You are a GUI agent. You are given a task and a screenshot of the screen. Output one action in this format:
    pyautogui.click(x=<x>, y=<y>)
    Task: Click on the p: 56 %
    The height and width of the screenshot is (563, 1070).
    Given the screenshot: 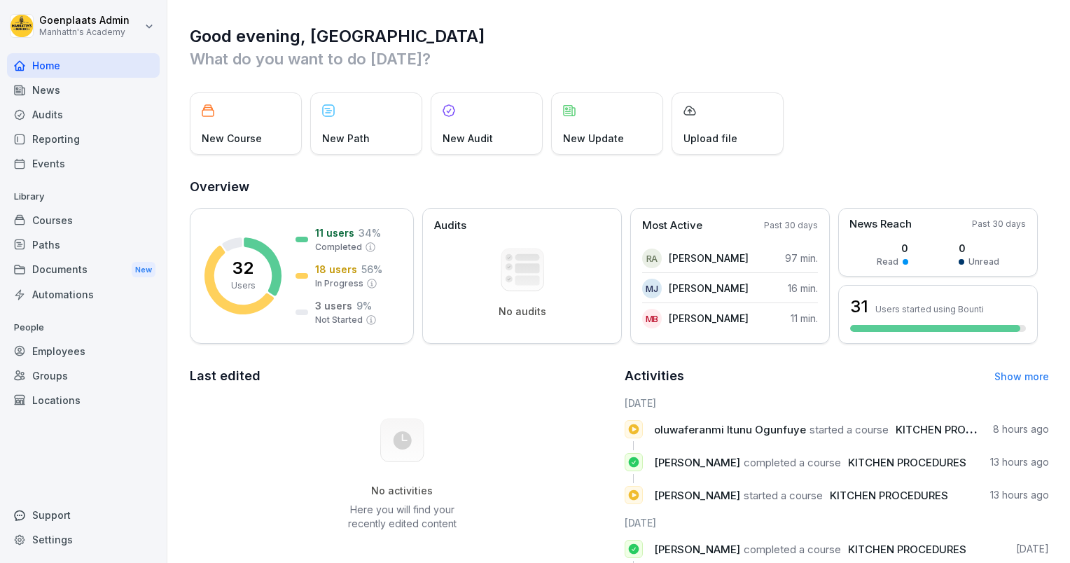 What is the action you would take?
    pyautogui.click(x=372, y=269)
    